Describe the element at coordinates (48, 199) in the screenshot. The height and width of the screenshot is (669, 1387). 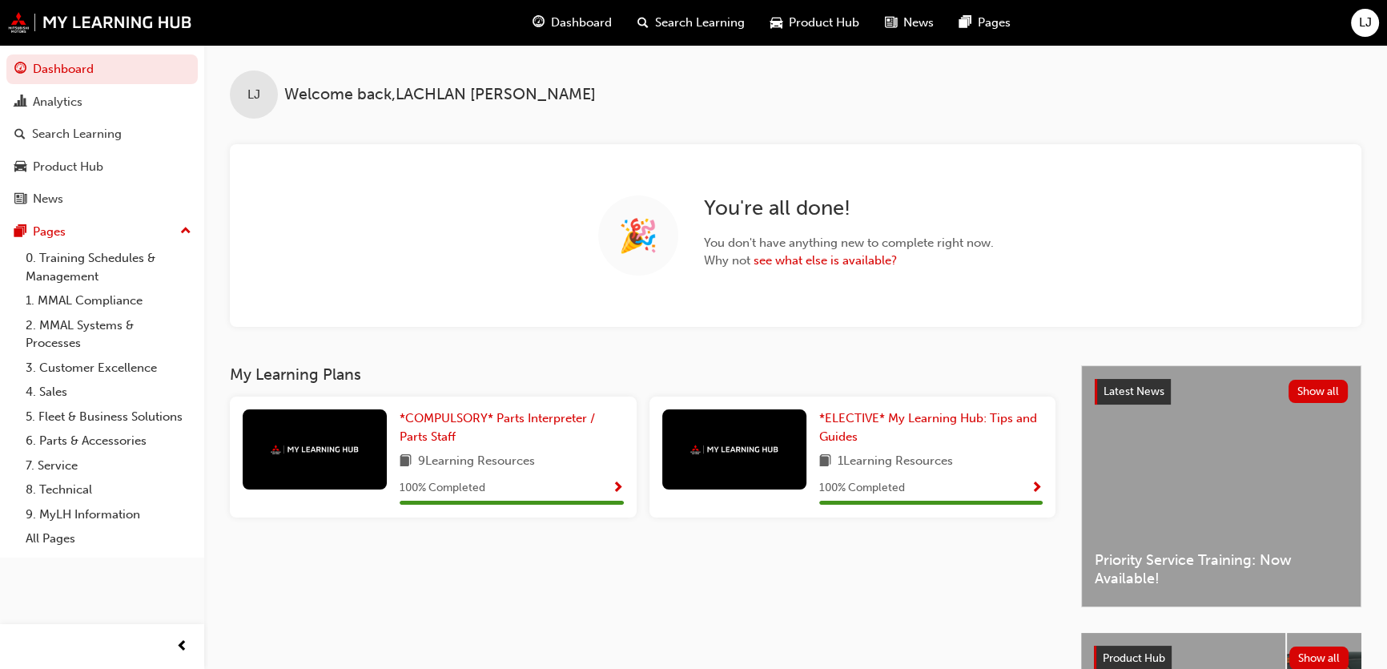
I see `div: News` at that location.